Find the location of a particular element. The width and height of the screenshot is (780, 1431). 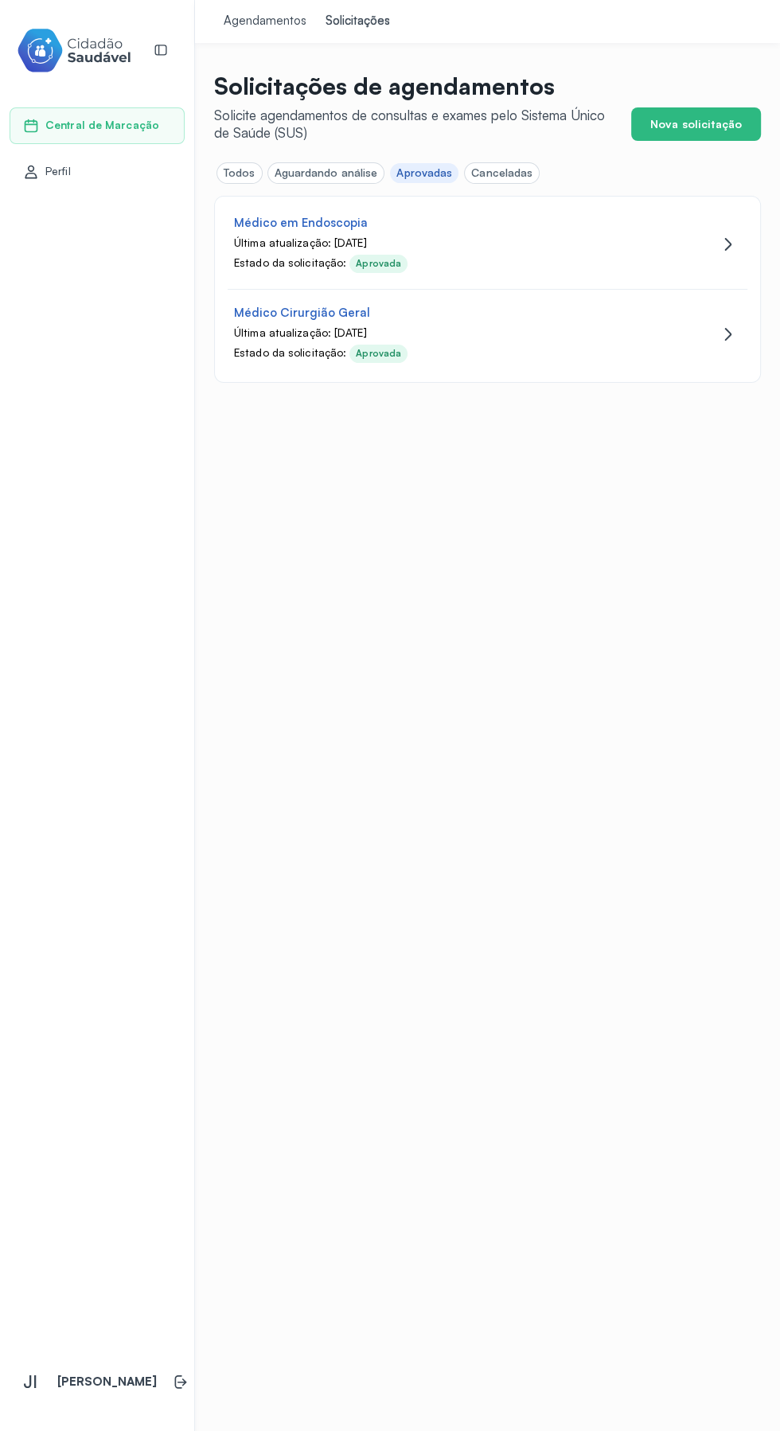

div: Aprovadas is located at coordinates (424, 173).